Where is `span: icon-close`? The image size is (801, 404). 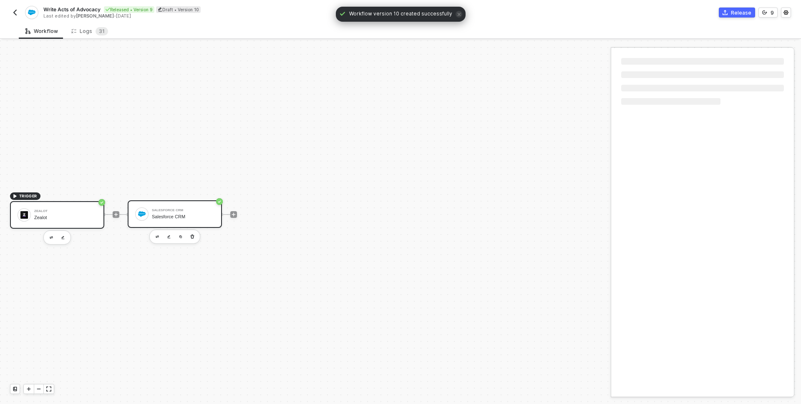 span: icon-close is located at coordinates (459, 14).